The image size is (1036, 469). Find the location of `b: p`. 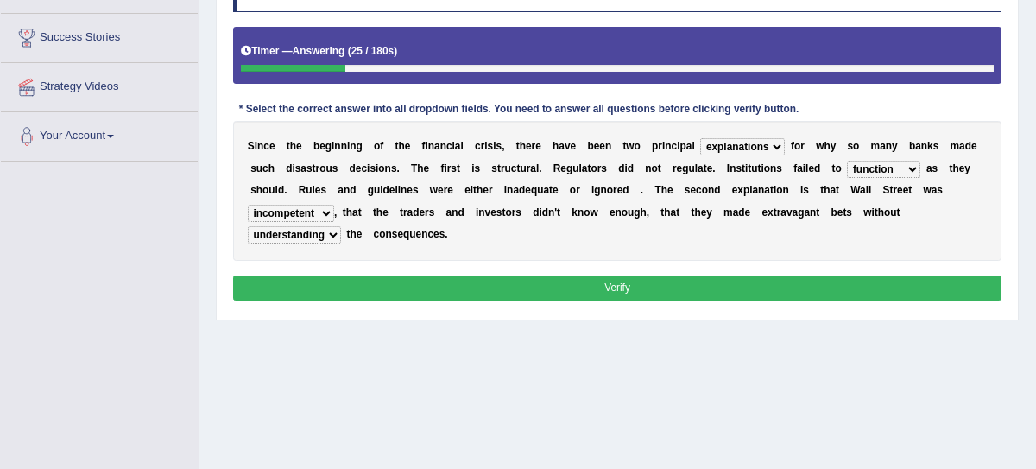

b: p is located at coordinates (746, 190).